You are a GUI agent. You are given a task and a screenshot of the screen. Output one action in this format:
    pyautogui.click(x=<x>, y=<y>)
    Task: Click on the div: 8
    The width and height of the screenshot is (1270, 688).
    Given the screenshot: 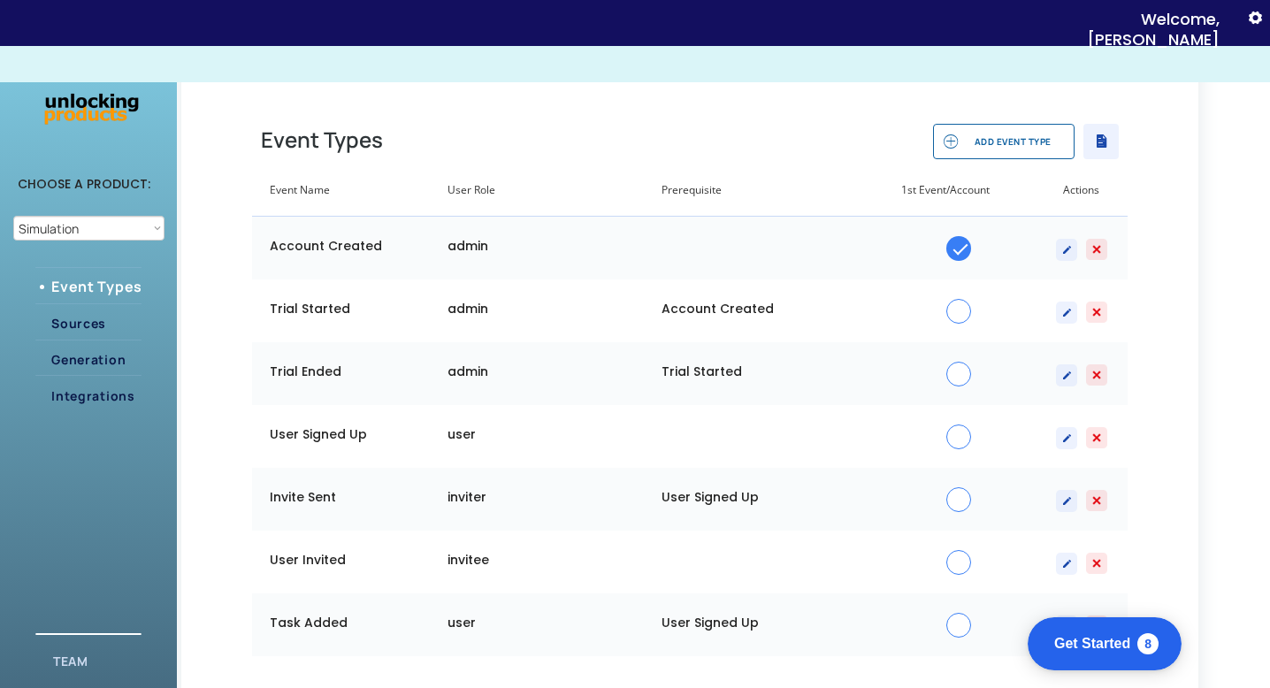 What is the action you would take?
    pyautogui.click(x=120, y=27)
    